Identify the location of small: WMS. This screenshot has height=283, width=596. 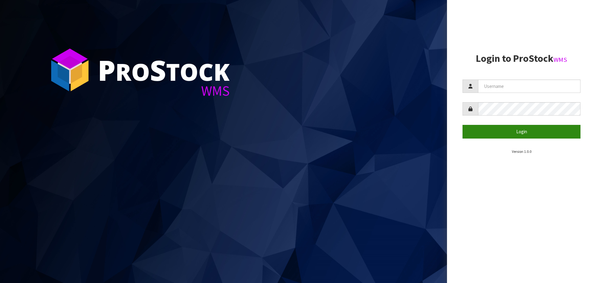
(560, 60).